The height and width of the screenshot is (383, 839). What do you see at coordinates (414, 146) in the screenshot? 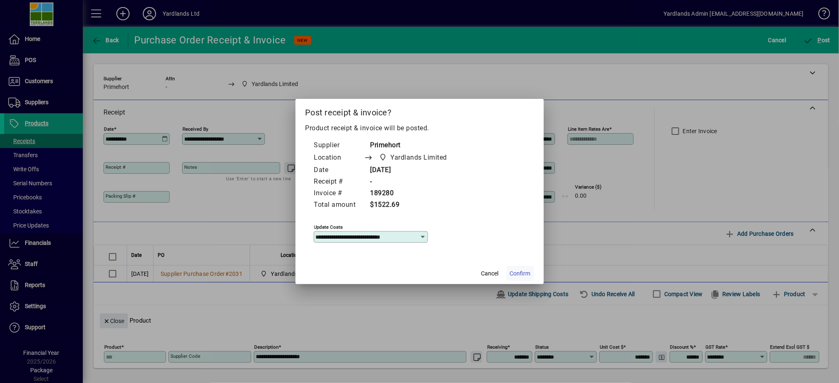
I see `td: Primehort` at bounding box center [414, 146].